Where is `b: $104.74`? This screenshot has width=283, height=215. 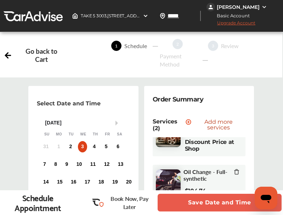 b: $104.74 is located at coordinates (196, 191).